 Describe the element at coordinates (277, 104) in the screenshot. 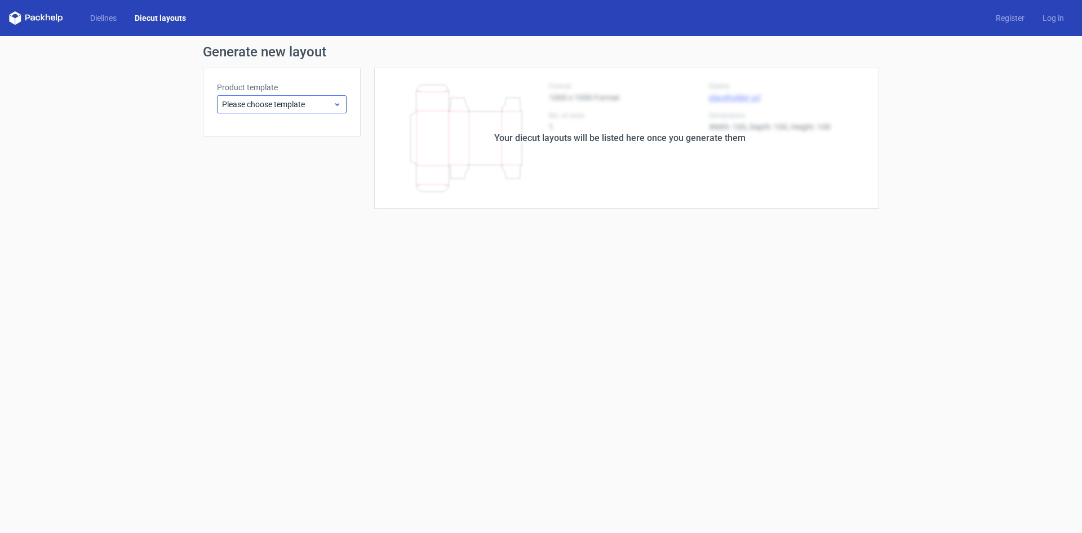

I see `span: Please choose template` at that location.